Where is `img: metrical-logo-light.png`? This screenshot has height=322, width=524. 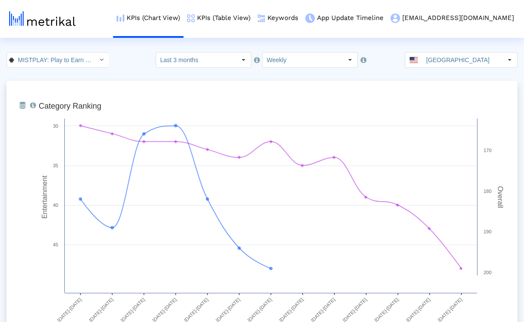
img: metrical-logo-light.png is located at coordinates (42, 19).